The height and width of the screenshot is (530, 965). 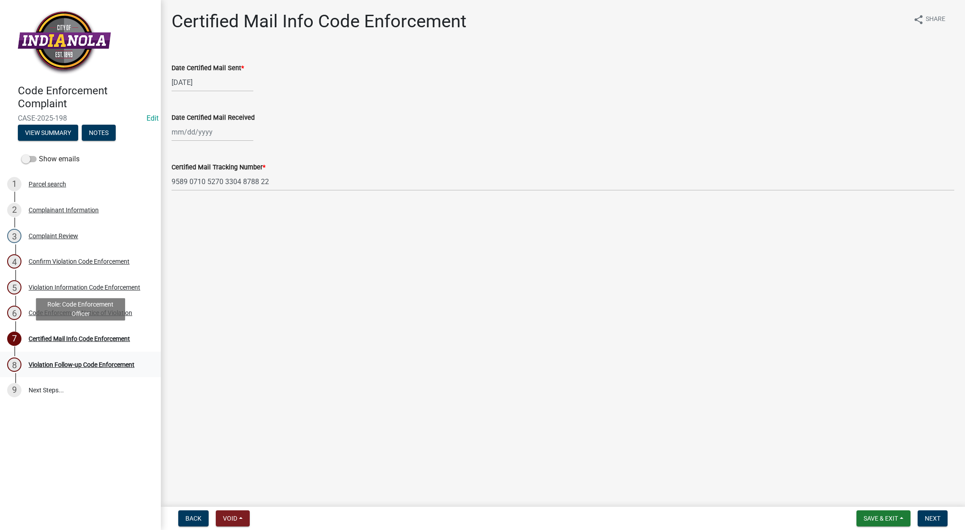 I want to click on div: Violation Information Code Enforcement, so click(x=84, y=287).